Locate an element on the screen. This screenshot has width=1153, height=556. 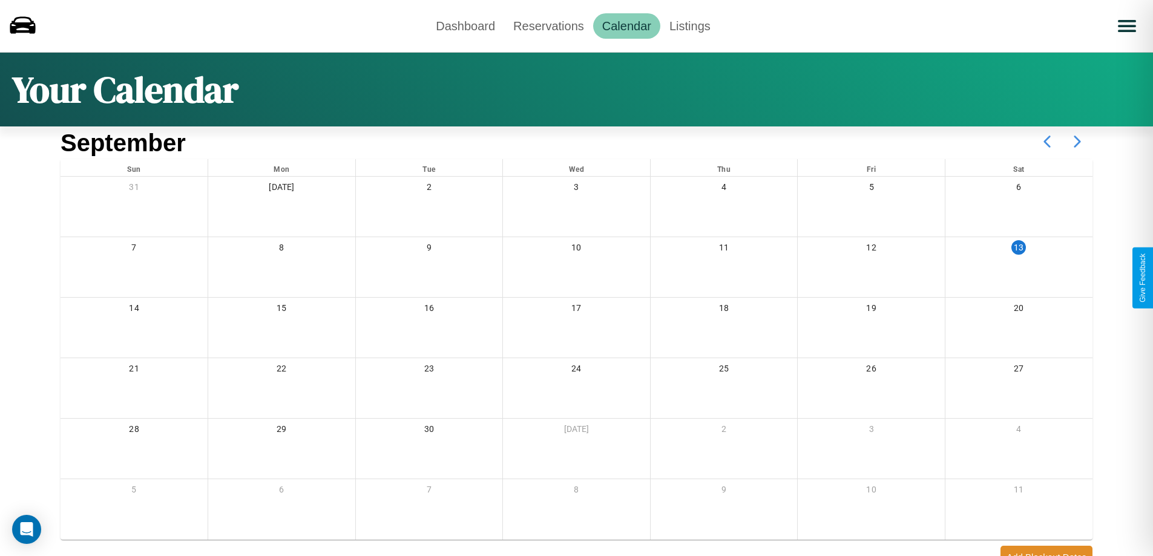
div: Tue is located at coordinates (429, 168).